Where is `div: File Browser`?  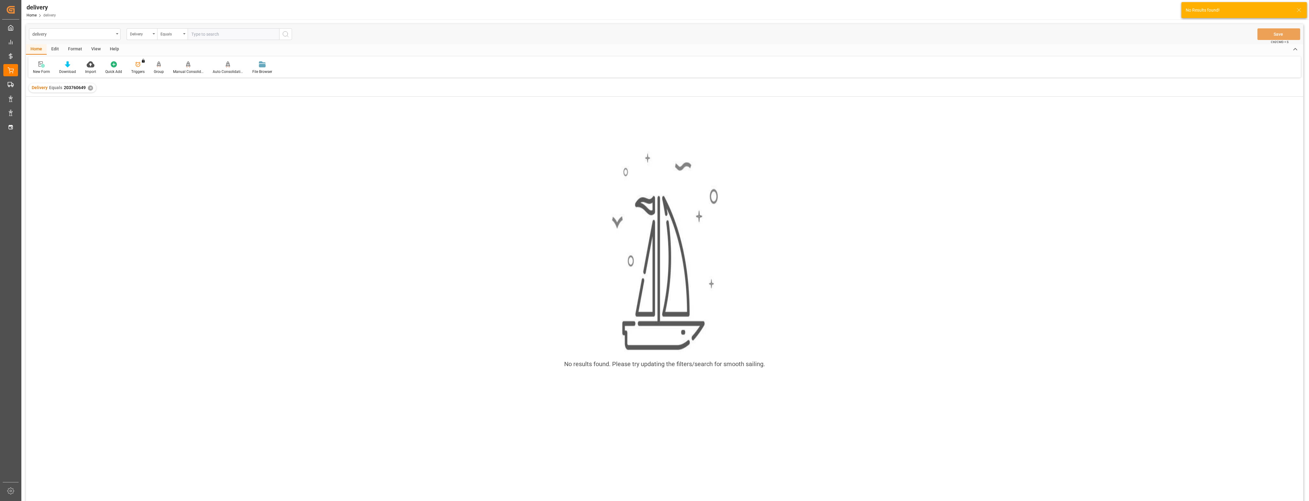 div: File Browser is located at coordinates (262, 72).